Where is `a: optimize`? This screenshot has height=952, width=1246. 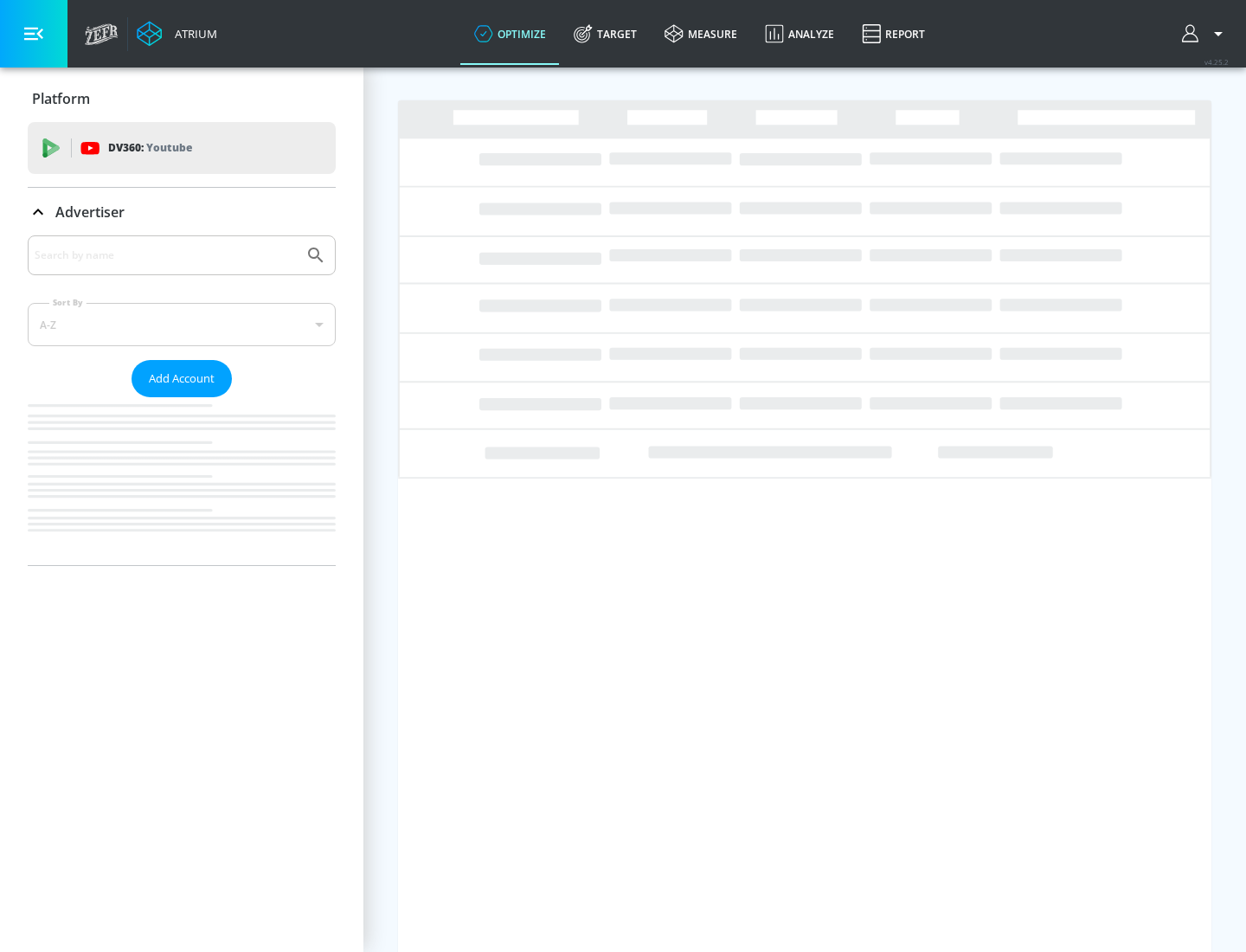
a: optimize is located at coordinates (509, 34).